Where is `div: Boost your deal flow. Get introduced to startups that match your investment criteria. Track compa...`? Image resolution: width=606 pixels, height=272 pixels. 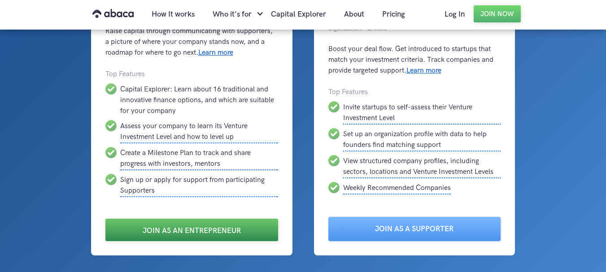
div: Boost your deal flow. Get introduced to startups that match your investment criteria. Track compa... is located at coordinates (414, 60).